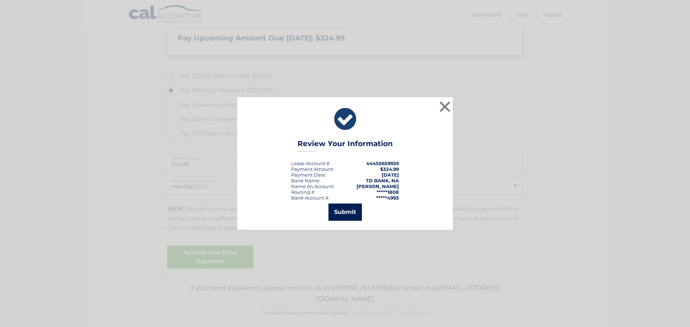  What do you see at coordinates (345, 212) in the screenshot?
I see `button: Submit` at bounding box center [345, 212].